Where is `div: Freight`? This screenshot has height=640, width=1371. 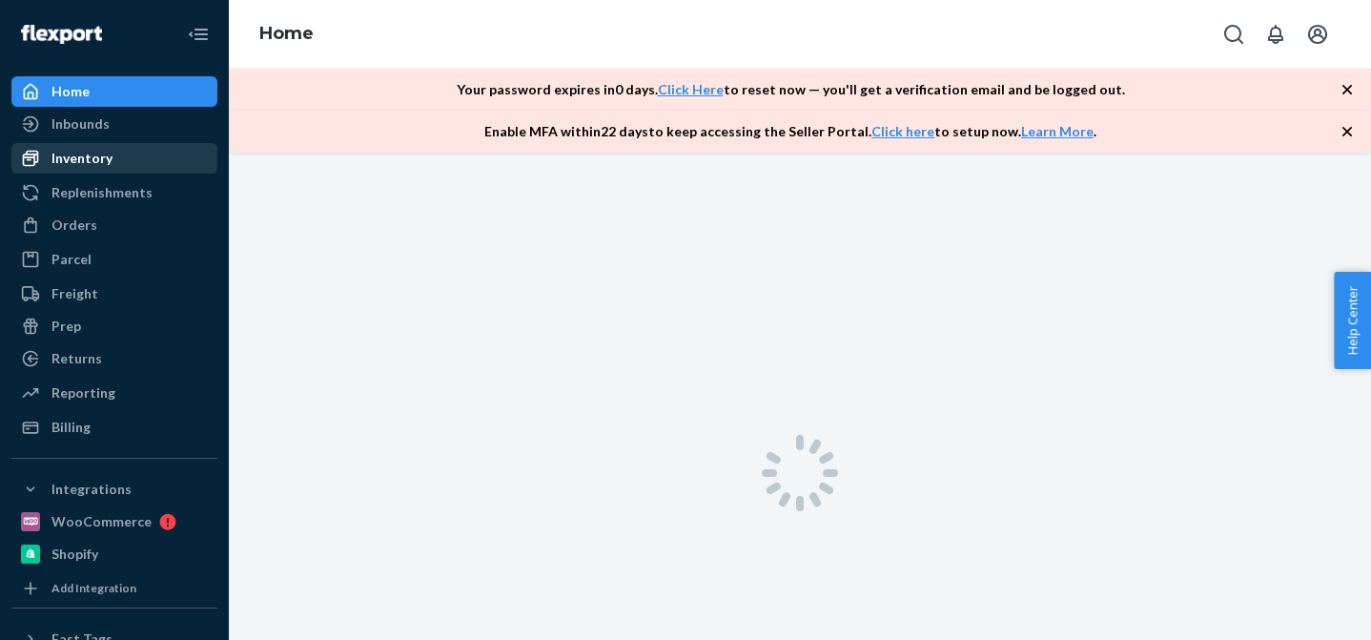 div: Freight is located at coordinates (74, 294).